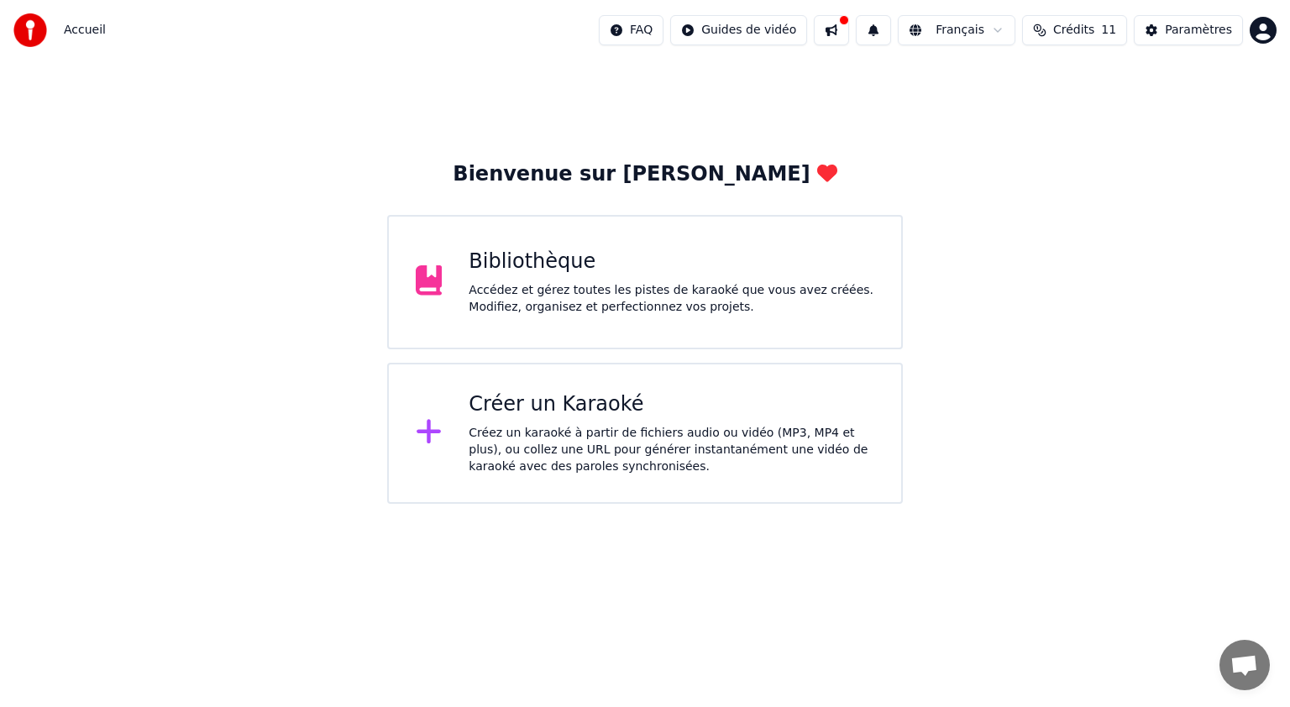 The image size is (1290, 707). Describe the element at coordinates (671, 262) in the screenshot. I see `div: Bibliothèque` at that location.